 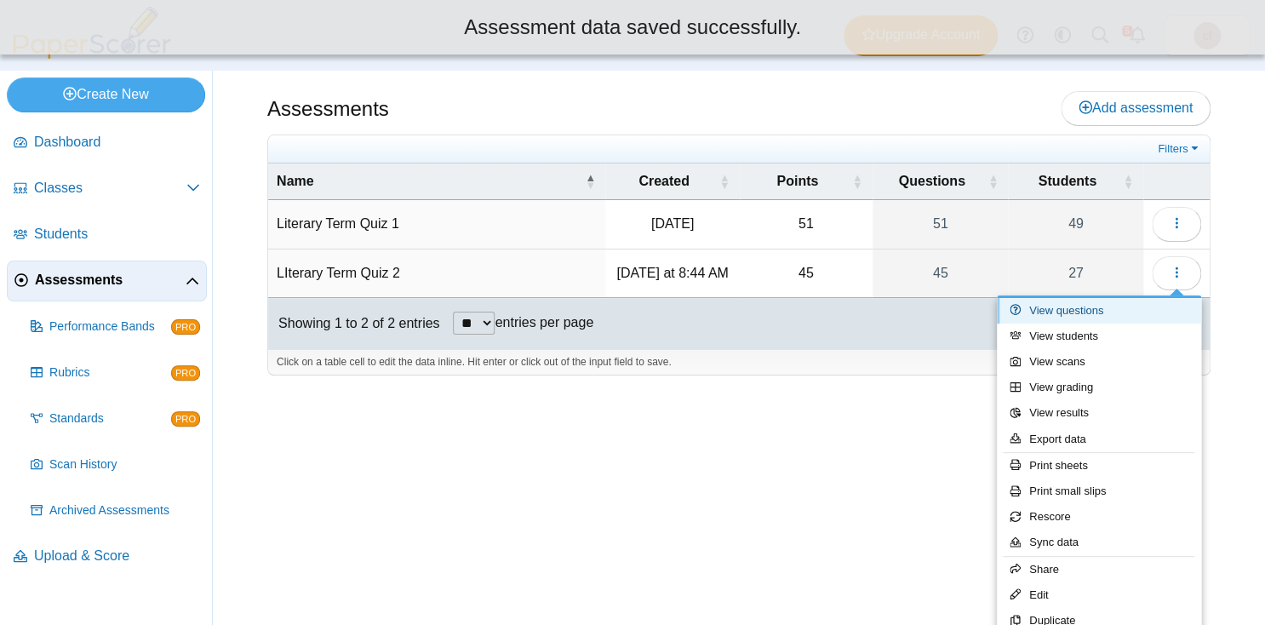 I want to click on div: Showing 1 to 2 of 2 entries, so click(x=353, y=324).